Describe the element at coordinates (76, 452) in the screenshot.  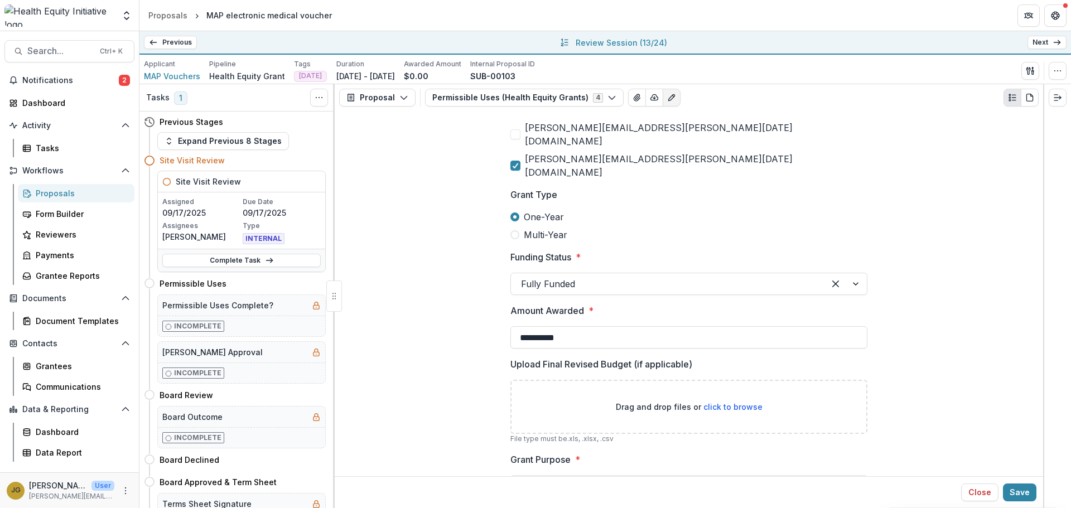
I see `a: Data Report` at that location.